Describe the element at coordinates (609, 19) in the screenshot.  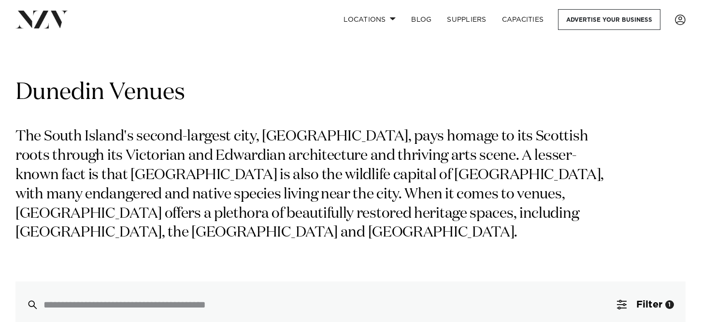
I see `a: Advertise your business` at that location.